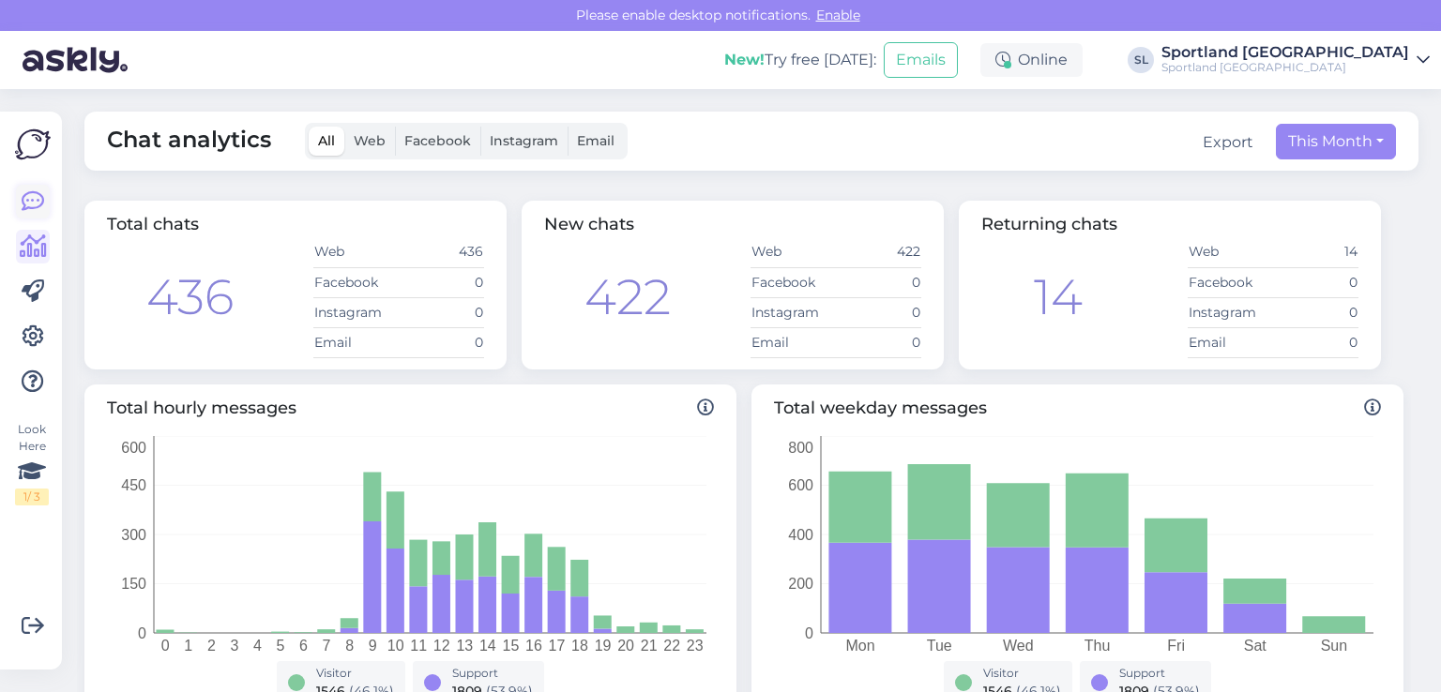 This screenshot has height=692, width=1441. Describe the element at coordinates (33, 145) in the screenshot. I see `img: Askly Logo` at that location.